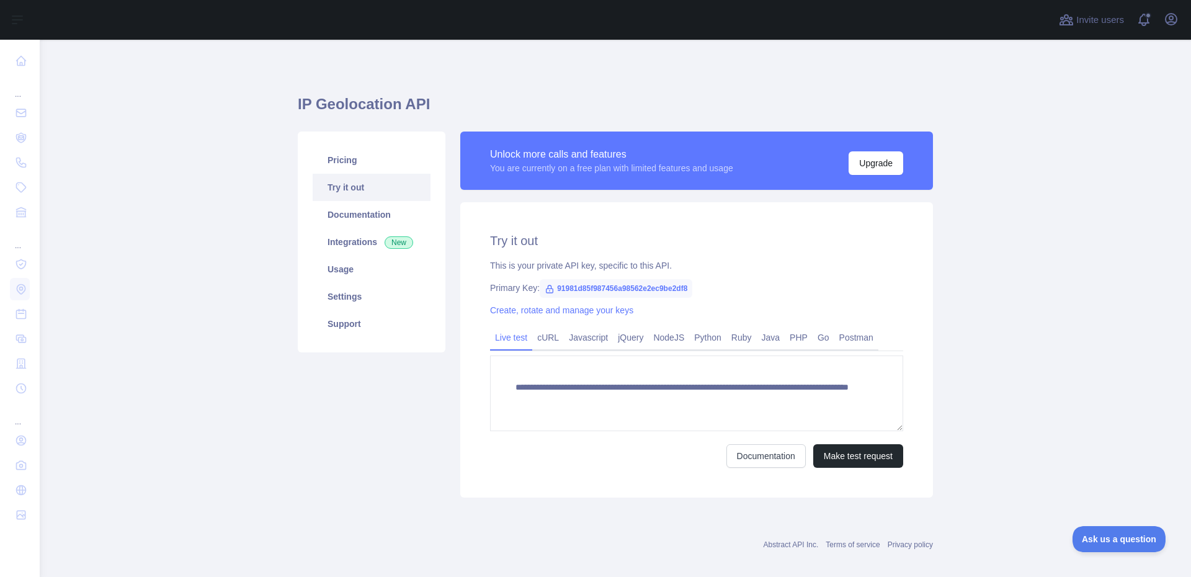 The width and height of the screenshot is (1191, 577). What do you see at coordinates (697, 288) in the screenshot?
I see `div: Primary Key:` at bounding box center [697, 288].